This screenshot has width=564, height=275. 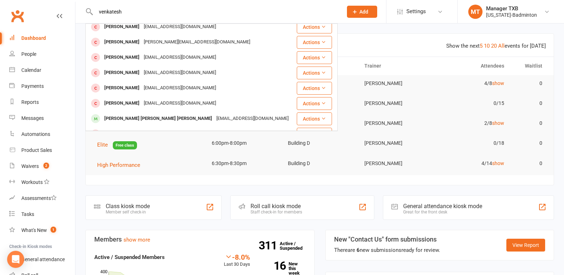 I want to click on div: Roll call kiosk mode, so click(x=276, y=206).